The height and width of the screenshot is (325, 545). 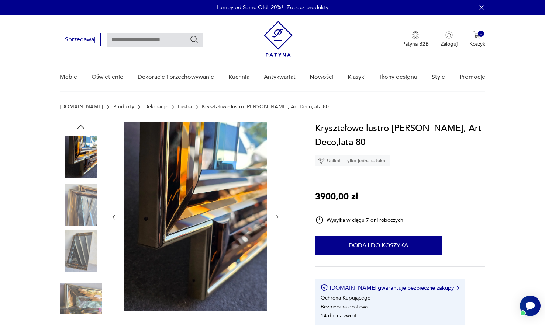 What do you see at coordinates (345, 298) in the screenshot?
I see `li: Ochrona Kupującego` at bounding box center [345, 298].